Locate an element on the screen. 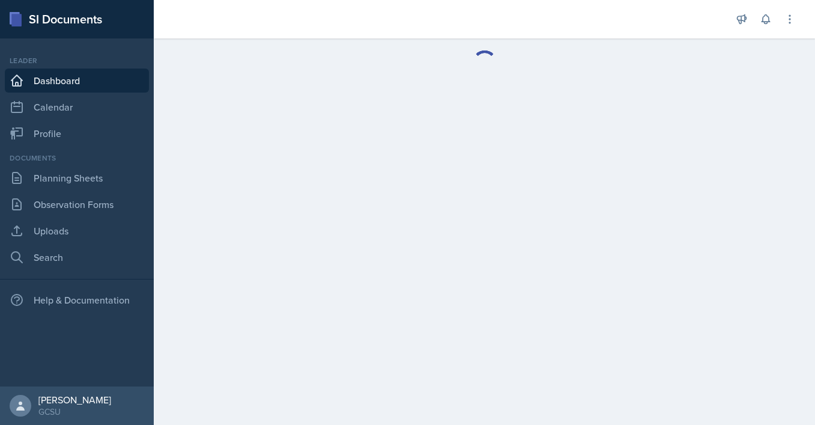  a: Search is located at coordinates (77, 257).